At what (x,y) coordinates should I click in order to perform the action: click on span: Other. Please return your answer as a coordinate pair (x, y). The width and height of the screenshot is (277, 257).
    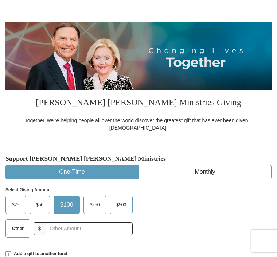
    Looking at the image, I should click on (18, 228).